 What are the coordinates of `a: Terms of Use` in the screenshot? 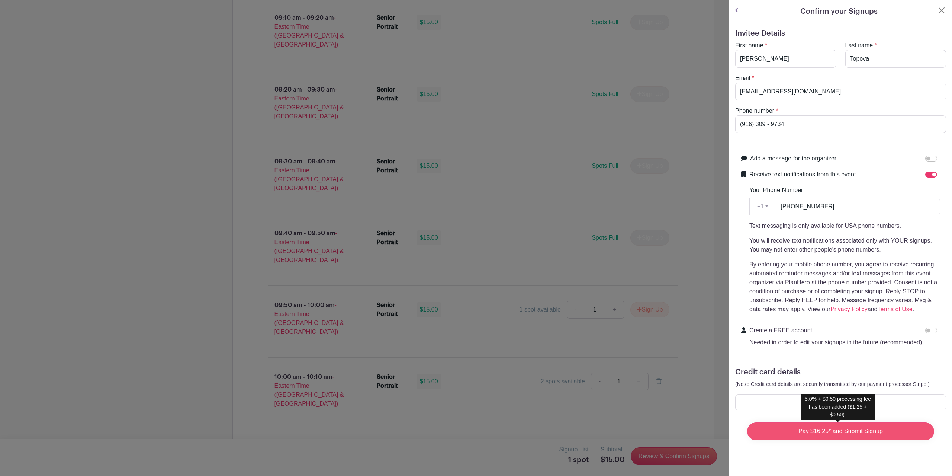 It's located at (895, 309).